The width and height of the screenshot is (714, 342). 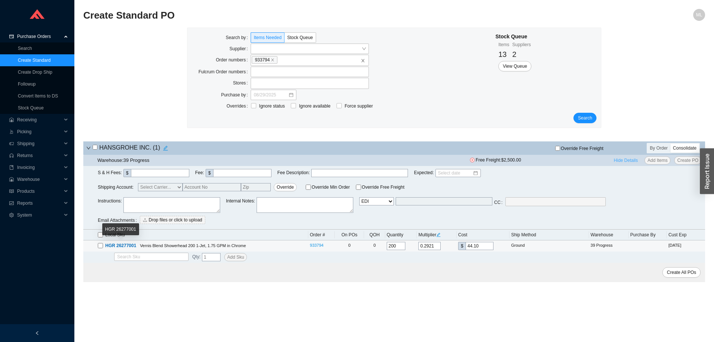 What do you see at coordinates (359, 106) in the screenshot?
I see `span: Force supplier` at bounding box center [359, 106].